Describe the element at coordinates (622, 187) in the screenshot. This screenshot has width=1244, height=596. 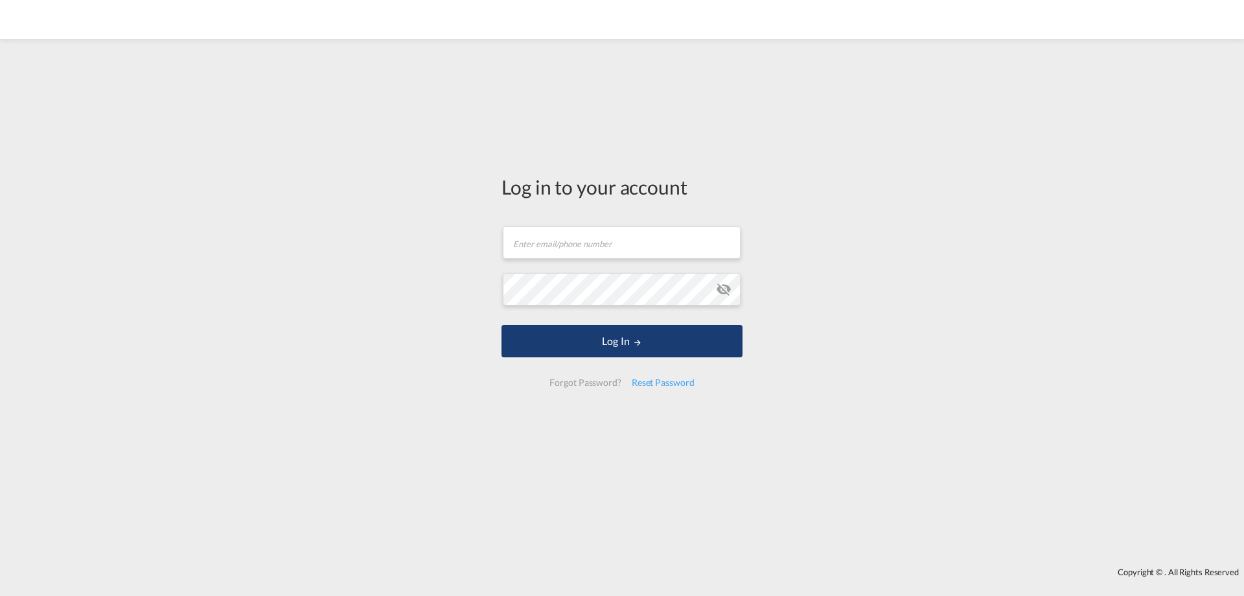
I see `div: Log in to your account` at that location.